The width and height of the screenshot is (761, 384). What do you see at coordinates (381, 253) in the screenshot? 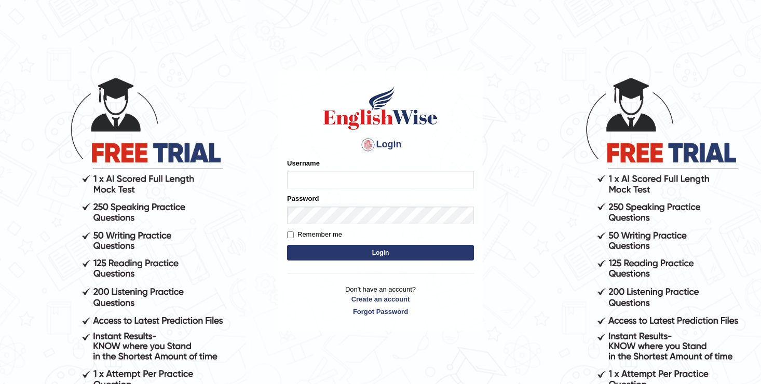
I see `button: Login` at bounding box center [381, 253].